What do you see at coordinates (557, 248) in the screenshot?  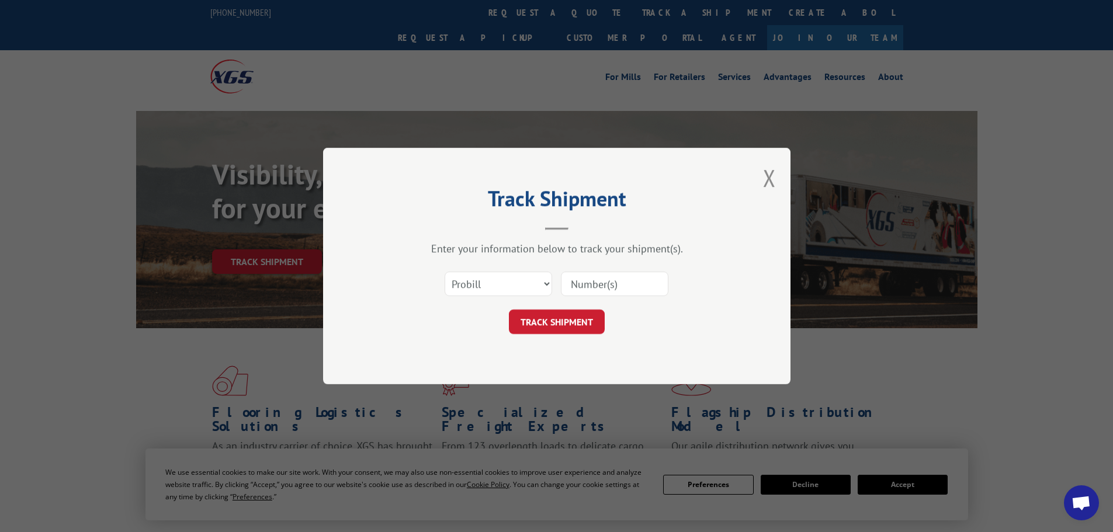 I see `div: Enter your information below to track your shipment(s).` at bounding box center [557, 248].